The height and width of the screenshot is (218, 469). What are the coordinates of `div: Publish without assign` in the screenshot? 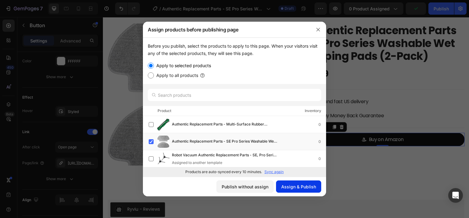 It's located at (245, 187).